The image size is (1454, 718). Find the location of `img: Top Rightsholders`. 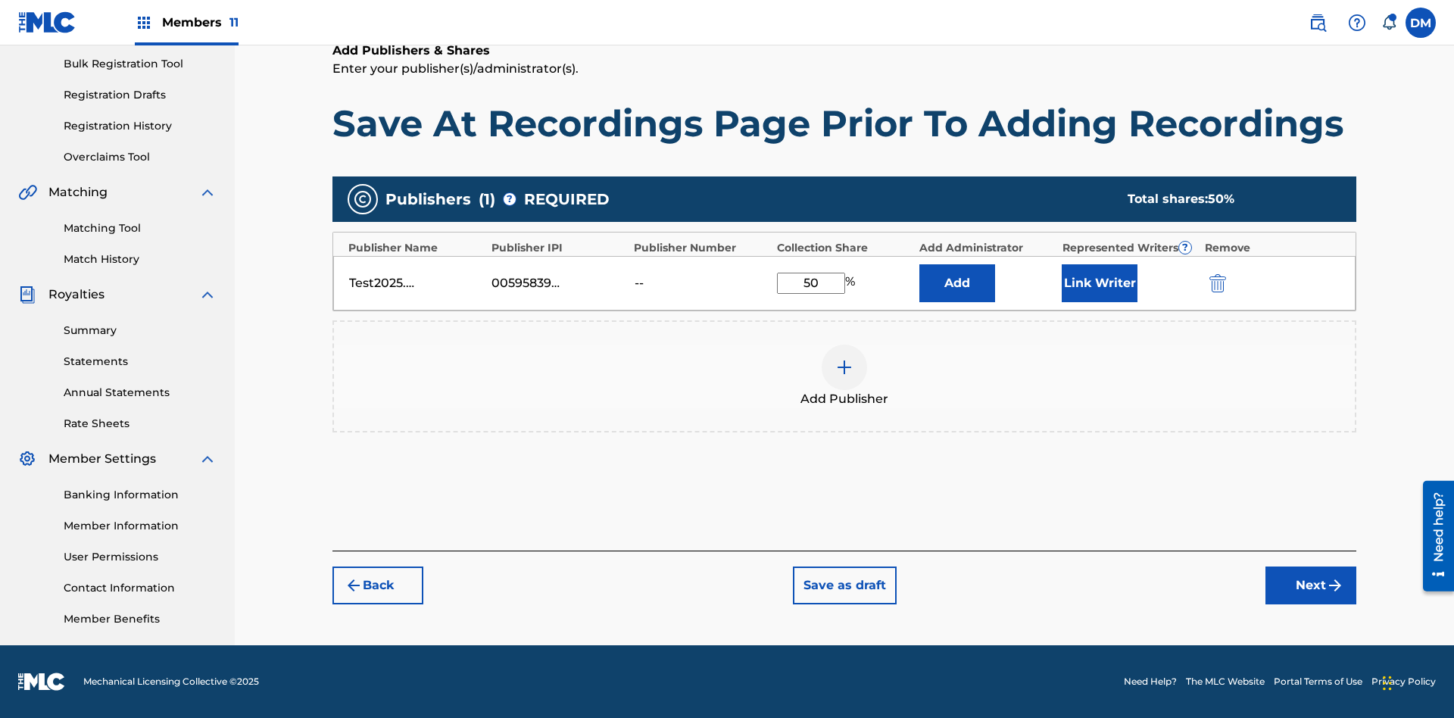

img: Top Rightsholders is located at coordinates (144, 23).